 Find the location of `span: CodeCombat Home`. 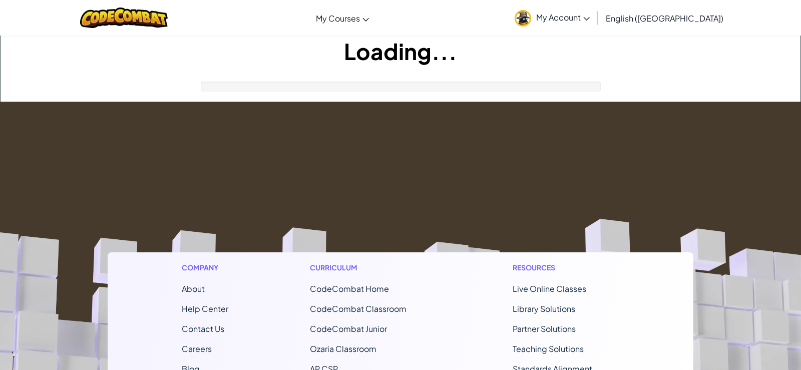

span: CodeCombat Home is located at coordinates (350, 288).